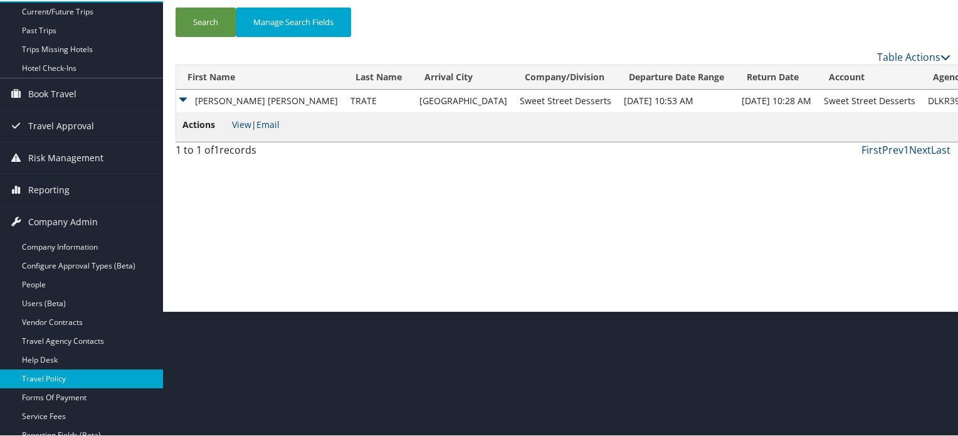  I want to click on span: Company Admin, so click(63, 221).